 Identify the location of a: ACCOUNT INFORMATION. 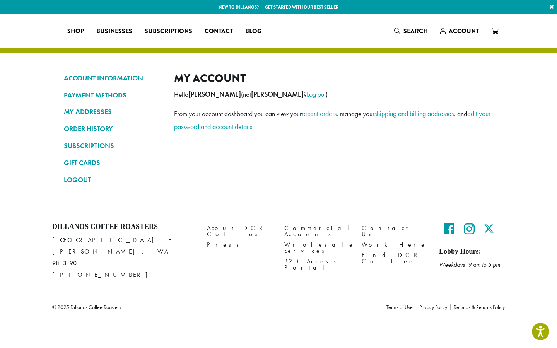
(113, 78).